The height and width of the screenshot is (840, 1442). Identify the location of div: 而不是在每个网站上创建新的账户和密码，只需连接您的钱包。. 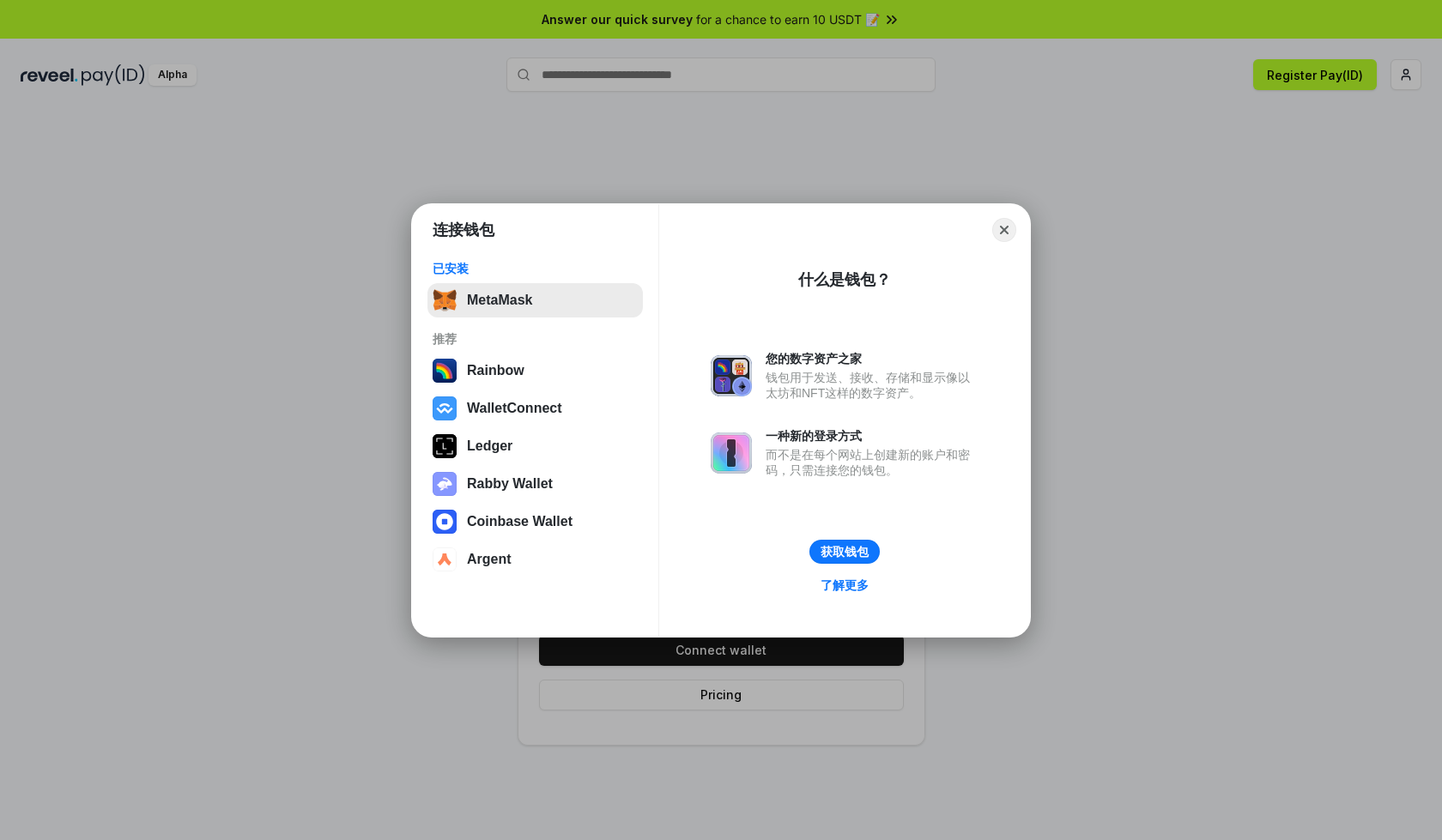
(872, 462).